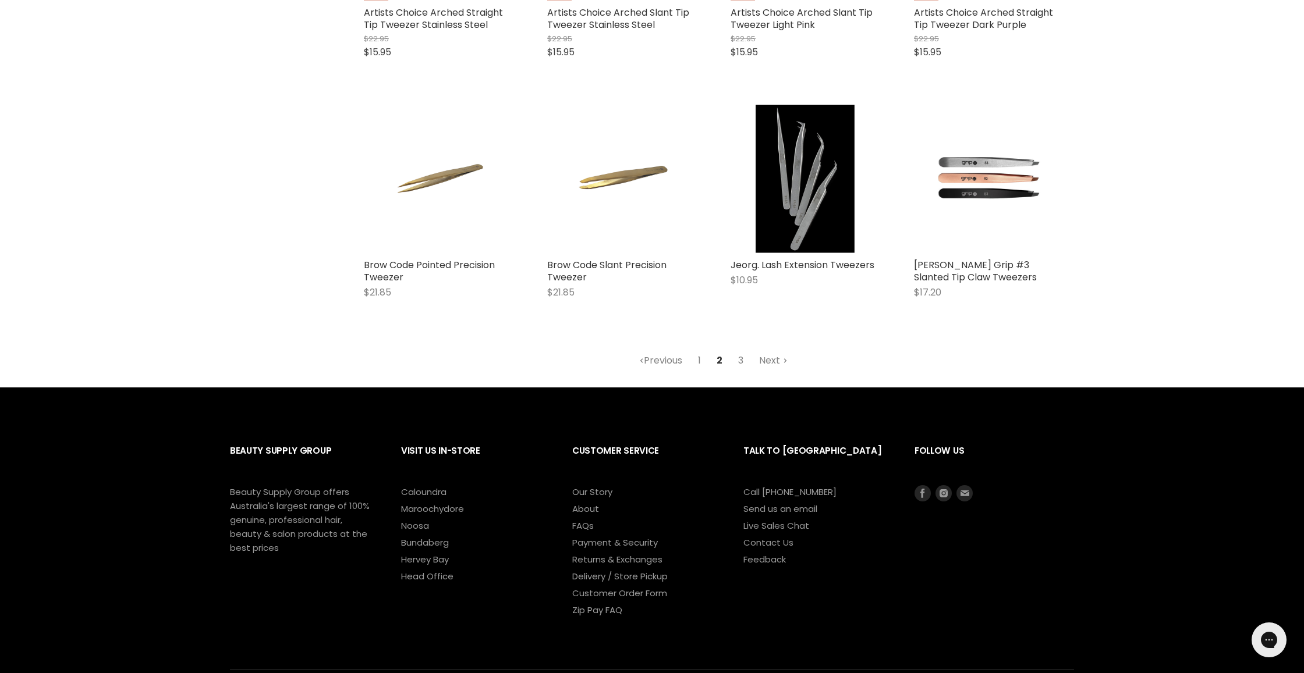 The image size is (1304, 673). Describe the element at coordinates (988, 179) in the screenshot. I see `img: Caron Grip #3 Slanted Tip Claw Tweezers` at that location.